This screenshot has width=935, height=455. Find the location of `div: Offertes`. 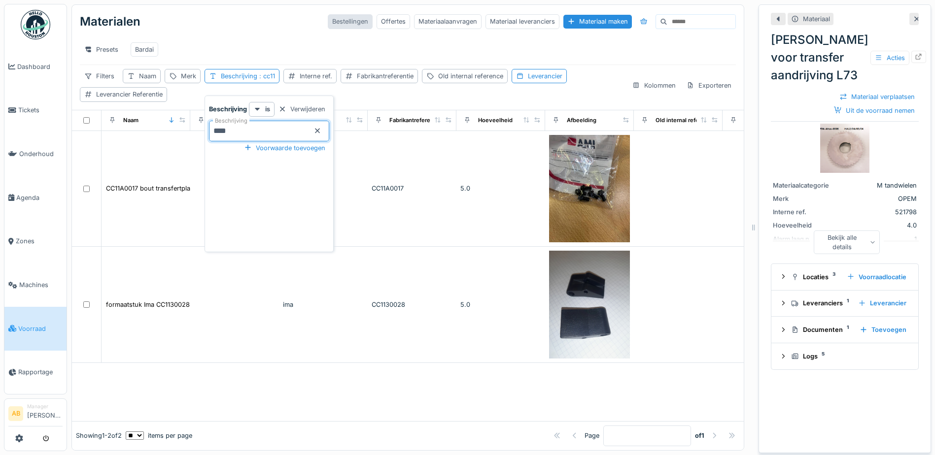

div: Offertes is located at coordinates (393, 21).